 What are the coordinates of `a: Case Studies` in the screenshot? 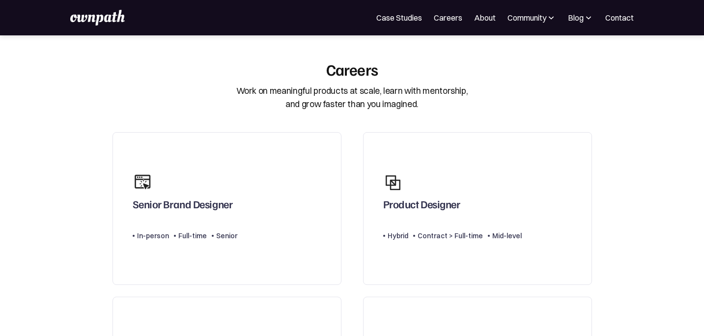 It's located at (399, 18).